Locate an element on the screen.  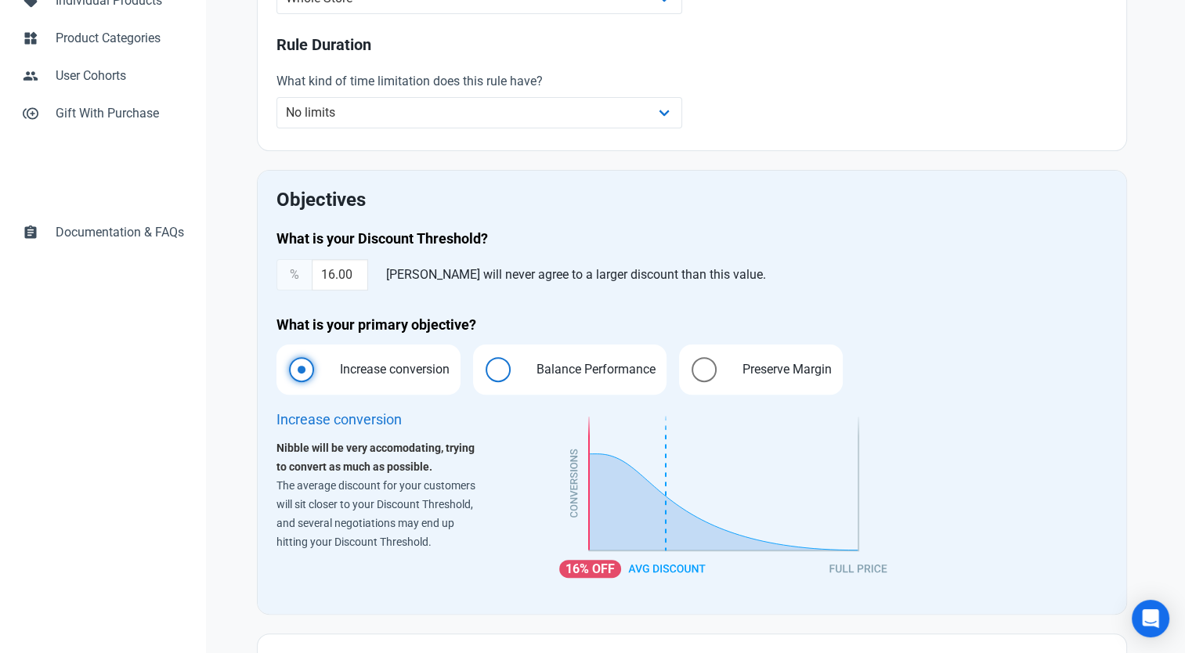
a: widgetsProduct Categories is located at coordinates (103, 38).